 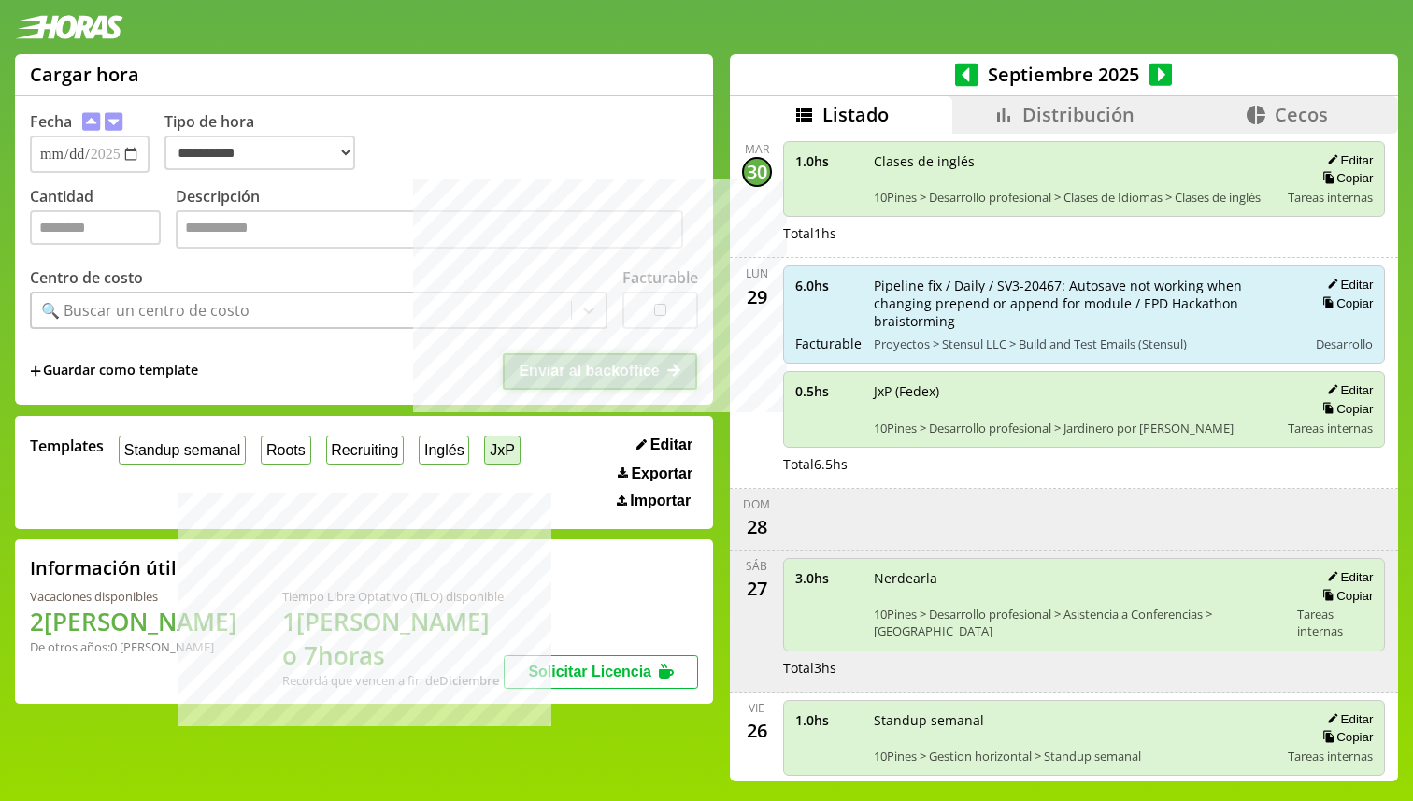 I want to click on span: Septiembre 2025, so click(x=1063, y=74).